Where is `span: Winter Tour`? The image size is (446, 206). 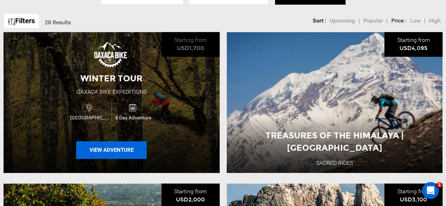 span: Winter Tour is located at coordinates (111, 78).